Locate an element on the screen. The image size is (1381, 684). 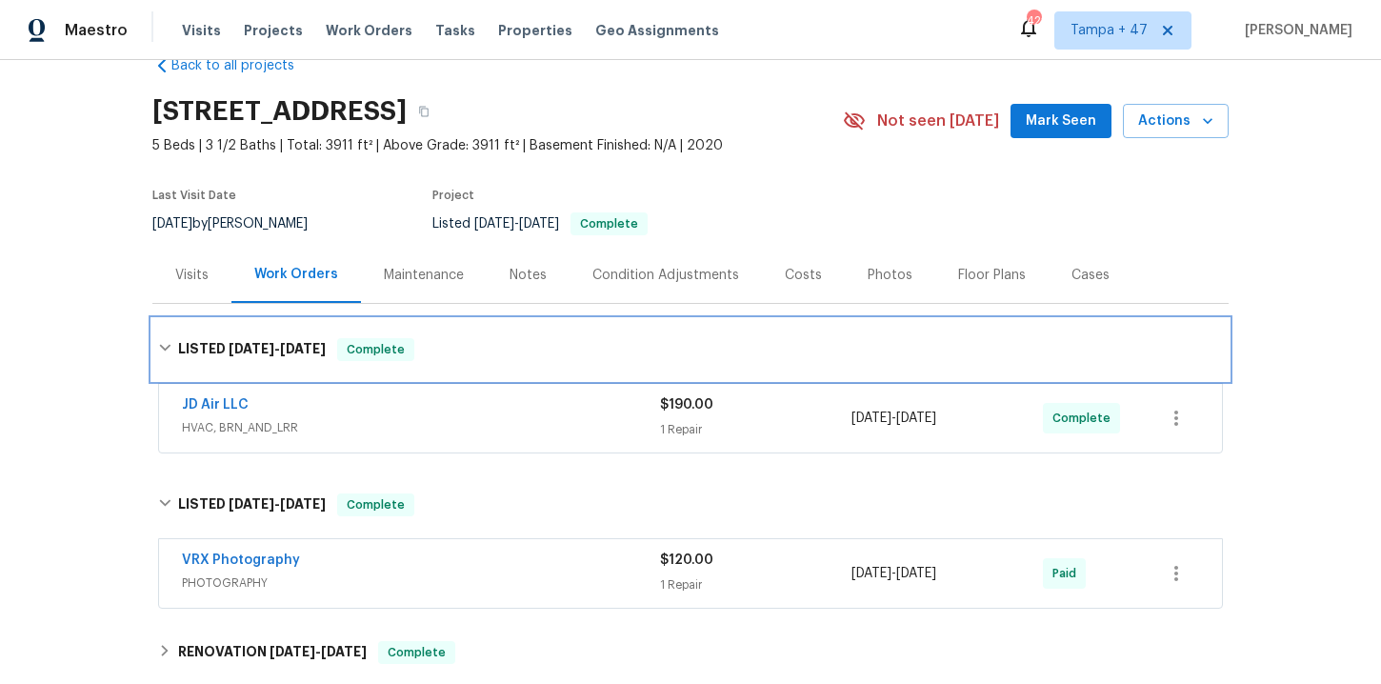
span: Actions is located at coordinates (1175, 121).